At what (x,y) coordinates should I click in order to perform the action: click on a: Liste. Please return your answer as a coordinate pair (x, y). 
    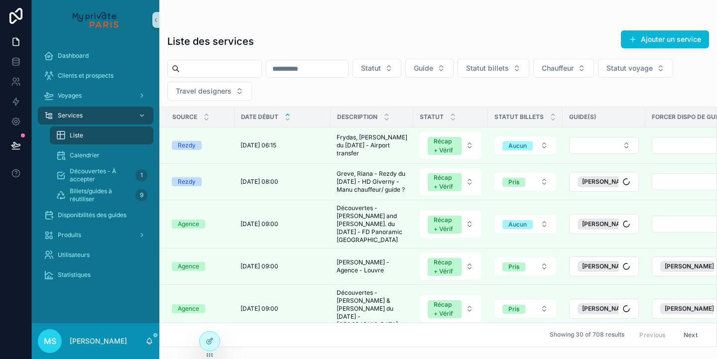
    Looking at the image, I should click on (102, 135).